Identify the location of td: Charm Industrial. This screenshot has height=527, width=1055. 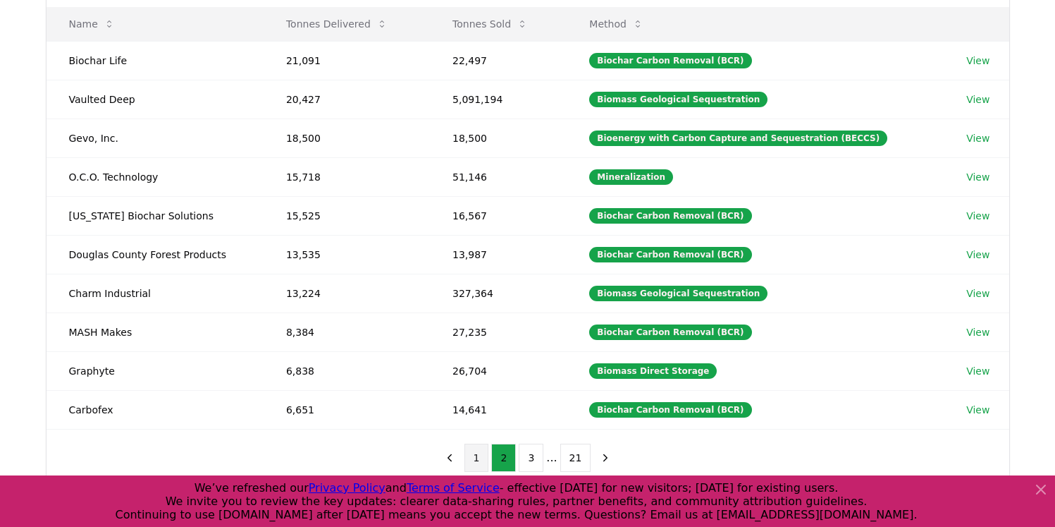
(155, 293).